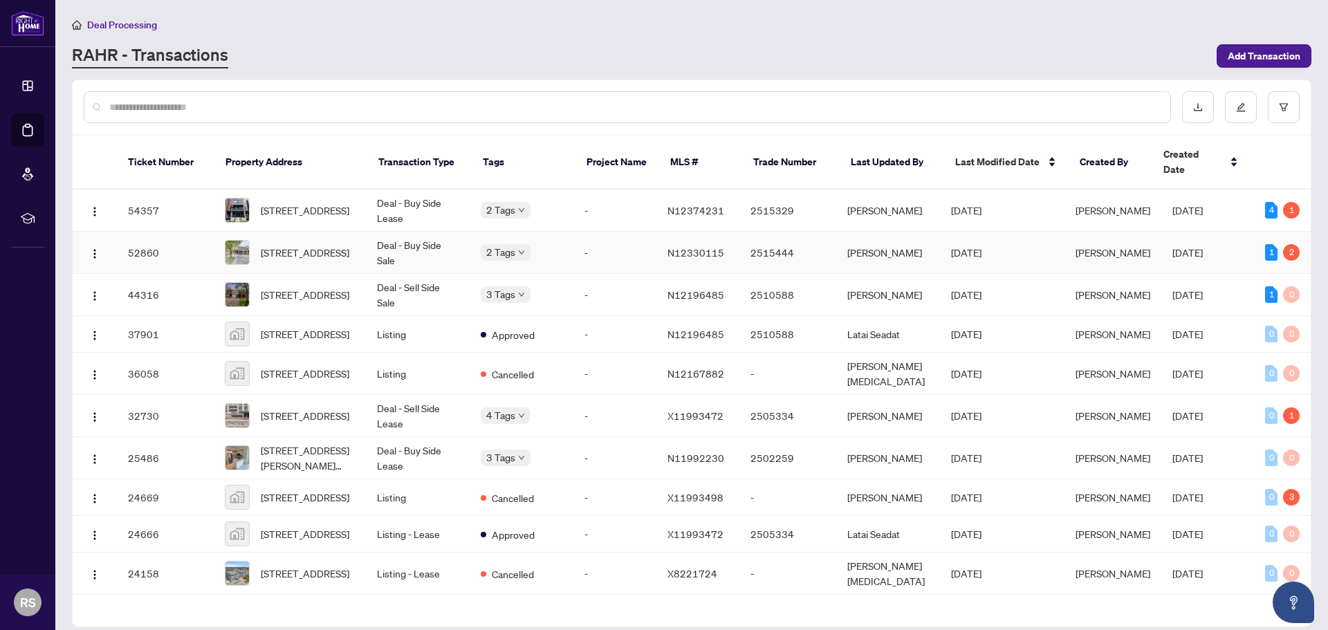 The height and width of the screenshot is (630, 1328). What do you see at coordinates (1006, 163) in the screenshot?
I see `th: Last Modified Date` at bounding box center [1006, 163].